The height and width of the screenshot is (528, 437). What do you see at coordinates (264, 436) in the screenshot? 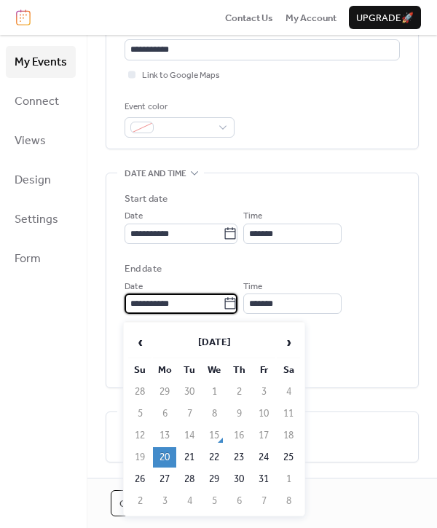
I see `td: 17` at bounding box center [264, 436].